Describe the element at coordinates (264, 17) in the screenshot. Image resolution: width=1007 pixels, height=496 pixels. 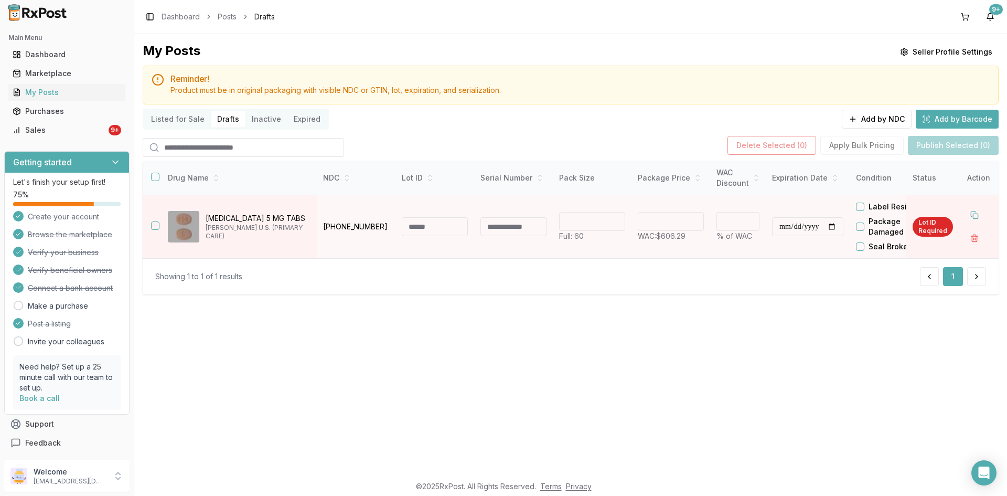
I see `span: Drafts` at that location.